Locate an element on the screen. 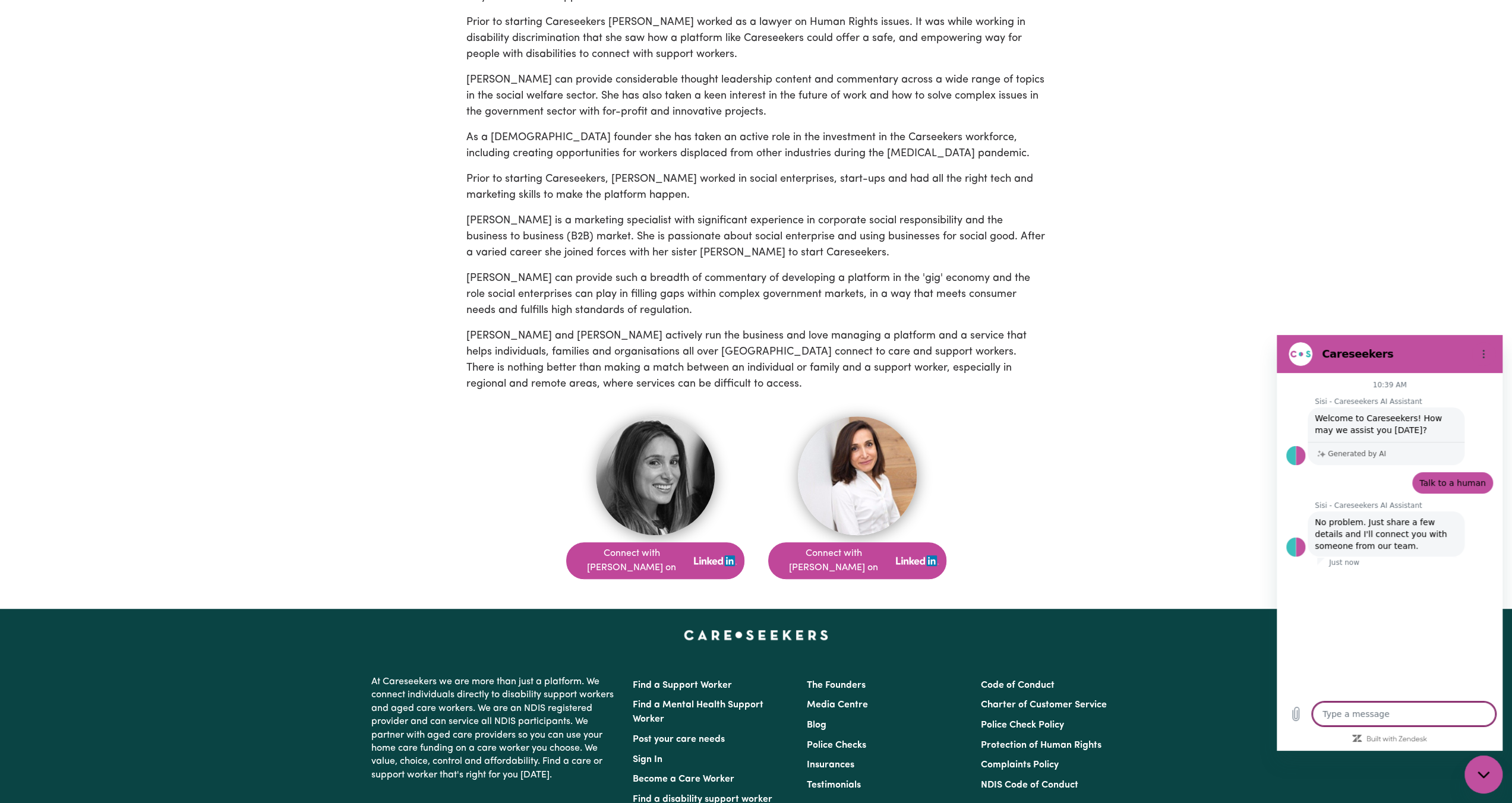  h2: Careseekers is located at coordinates (118, 19).